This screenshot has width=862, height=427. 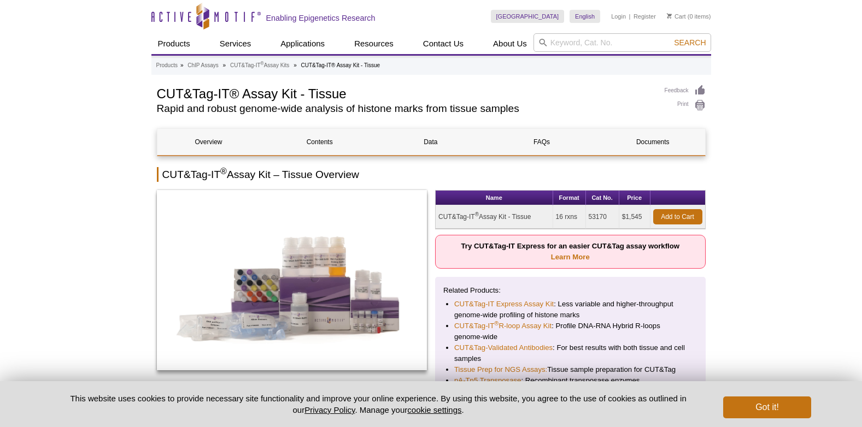 What do you see at coordinates (405, 93) in the screenshot?
I see `h1: CUT&Tag-IT® Assay Kit - Tissue` at bounding box center [405, 93].